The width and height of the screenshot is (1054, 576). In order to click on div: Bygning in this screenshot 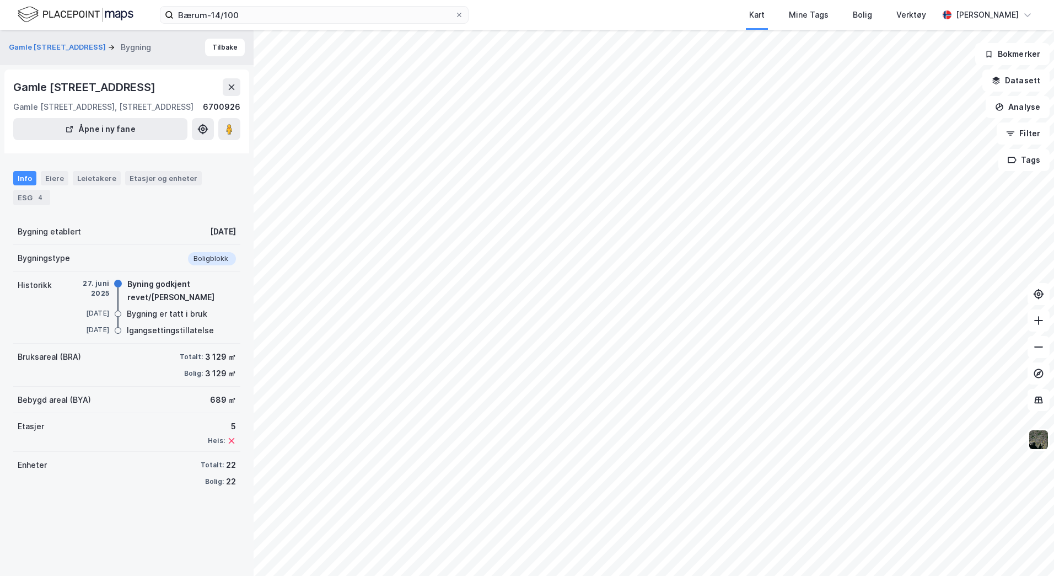, I will do `click(136, 47)`.